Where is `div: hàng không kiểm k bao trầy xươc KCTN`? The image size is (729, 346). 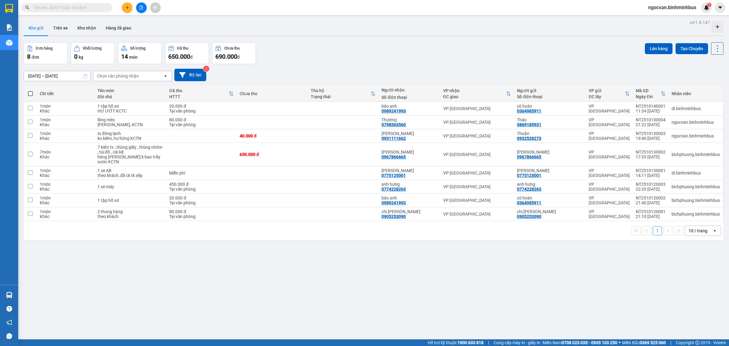 div: hàng không kiểm k bao trầy xươc KCTN is located at coordinates (130, 159).